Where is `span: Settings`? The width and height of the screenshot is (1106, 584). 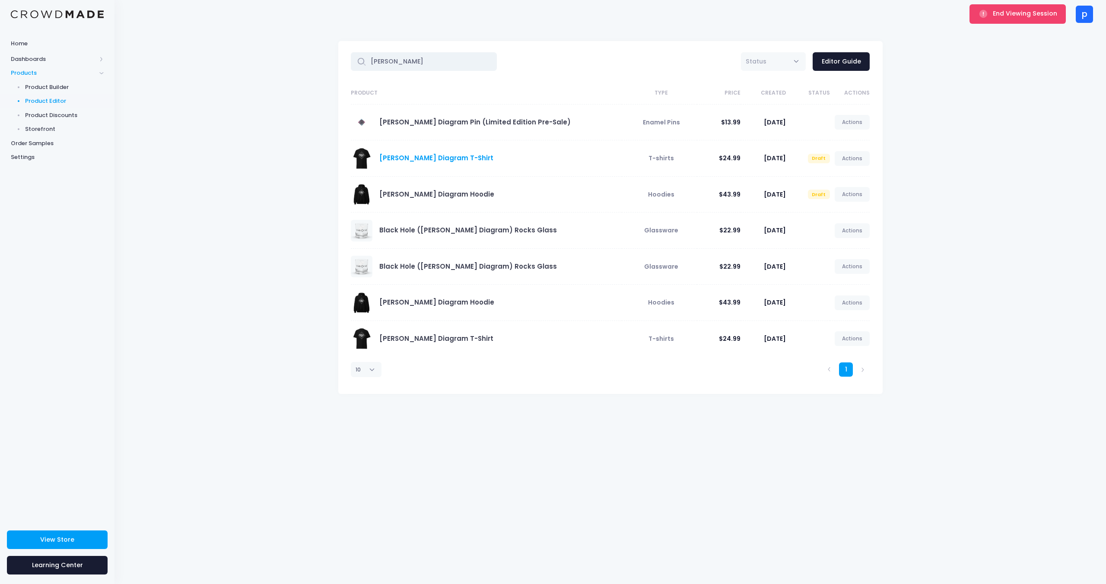
span: Settings is located at coordinates (57, 157).